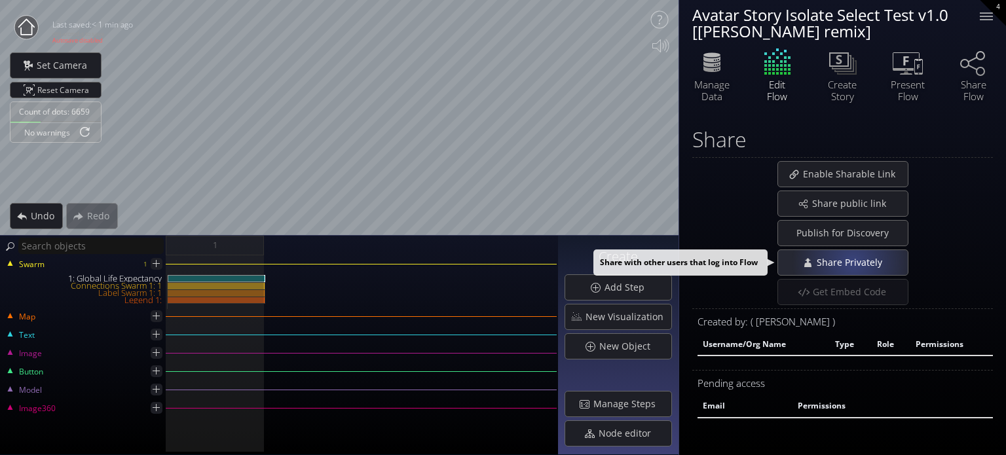  What do you see at coordinates (66, 90) in the screenshot?
I see `span: Reset Camera` at bounding box center [66, 90].